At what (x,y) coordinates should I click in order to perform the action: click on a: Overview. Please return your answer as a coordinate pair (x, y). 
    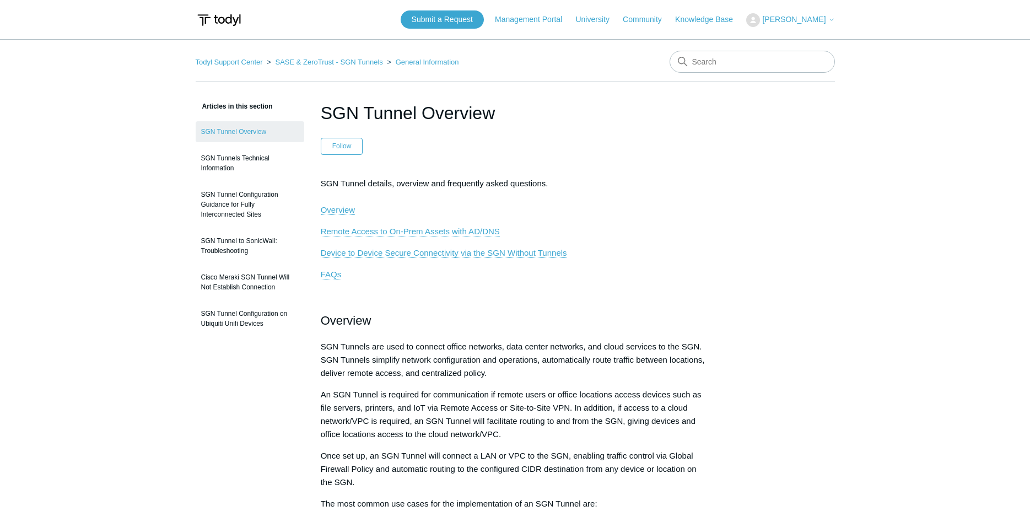
    Looking at the image, I should click on (338, 210).